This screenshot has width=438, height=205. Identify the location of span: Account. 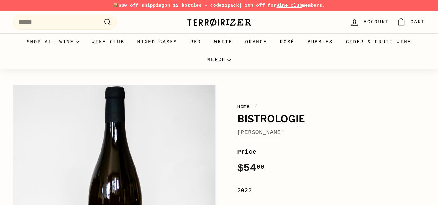
(376, 22).